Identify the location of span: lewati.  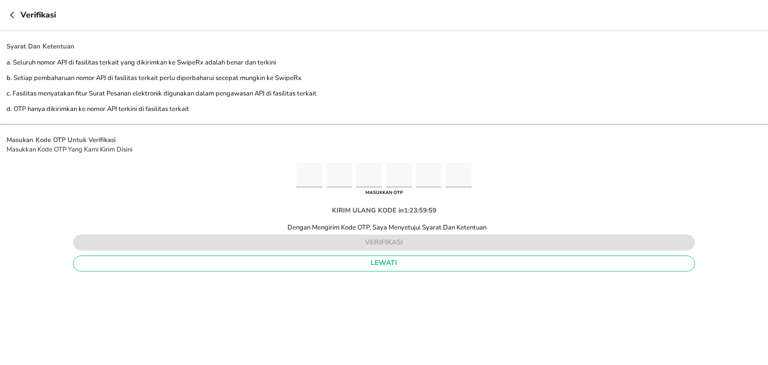
(384, 263).